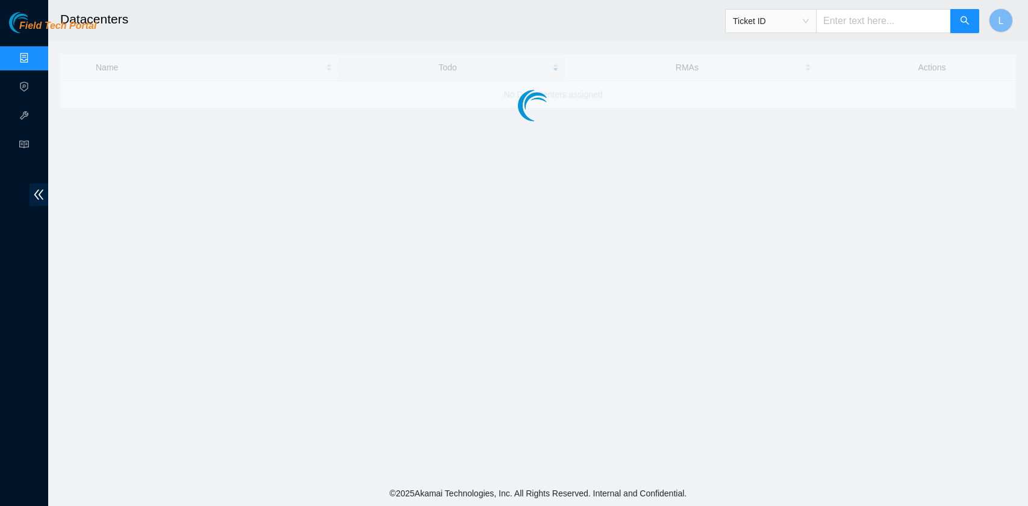  What do you see at coordinates (771, 21) in the screenshot?
I see `span: Ticket ID` at bounding box center [771, 21].